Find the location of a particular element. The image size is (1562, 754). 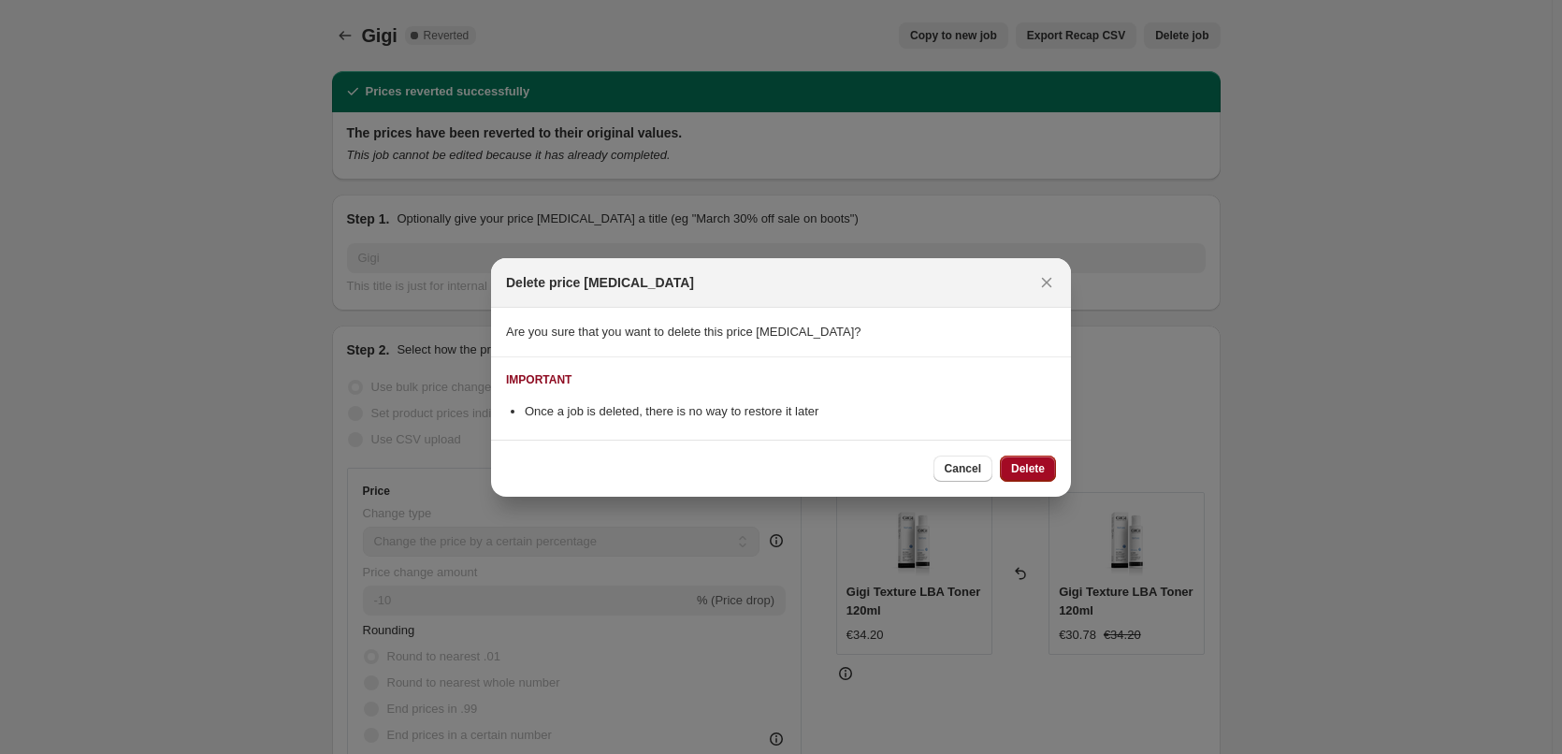

div: IMPORTANT is located at coordinates (539, 380).